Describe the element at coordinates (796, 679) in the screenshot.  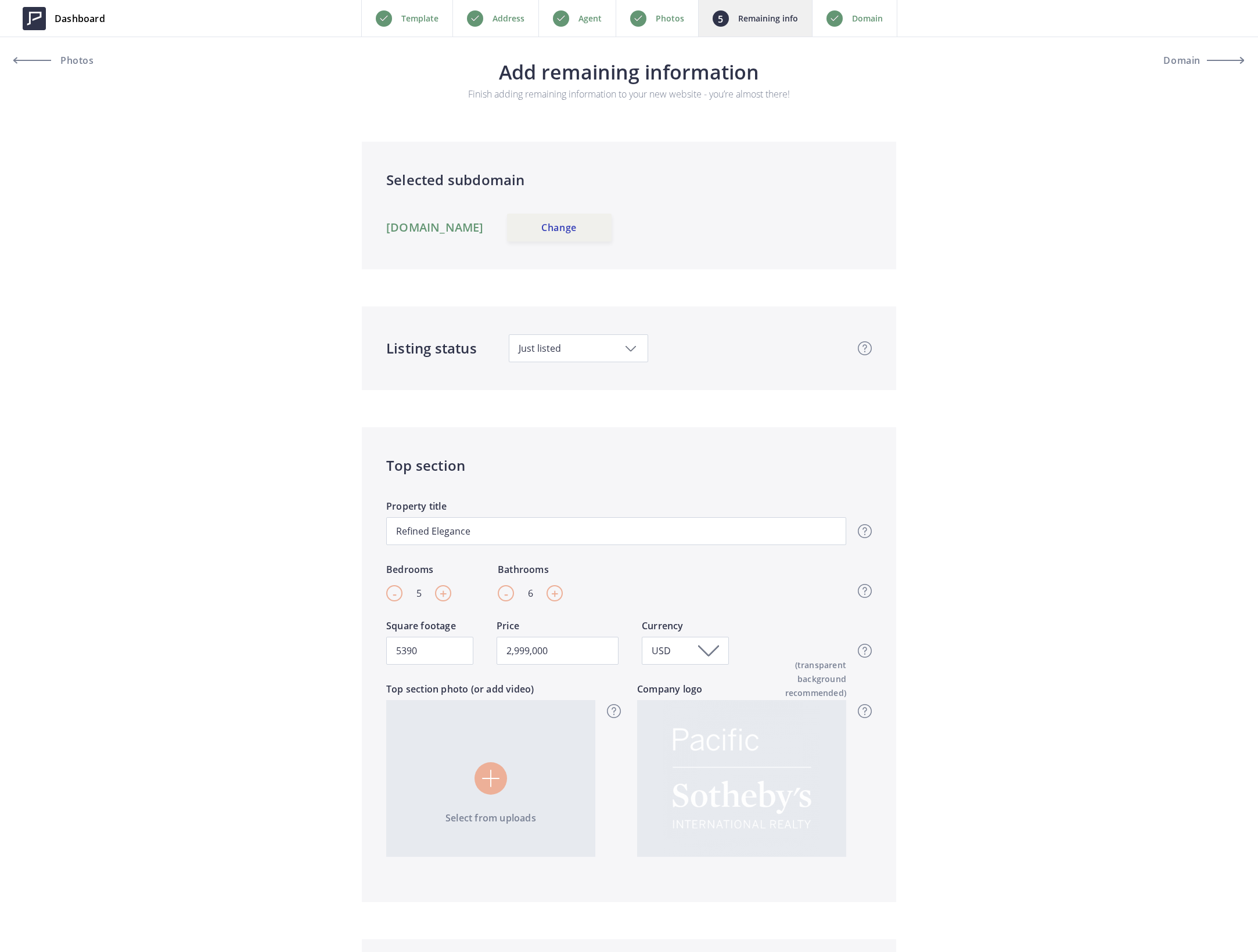
I see `span: (transparent background recommended)` at that location.